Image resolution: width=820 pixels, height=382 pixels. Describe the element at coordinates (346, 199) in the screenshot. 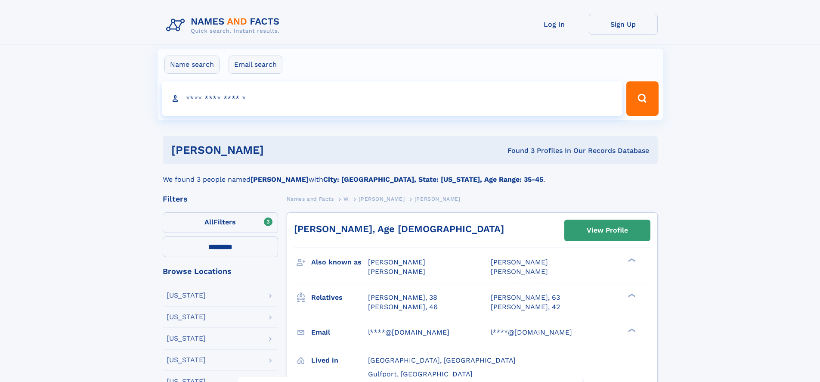

I see `span: W` at that location.